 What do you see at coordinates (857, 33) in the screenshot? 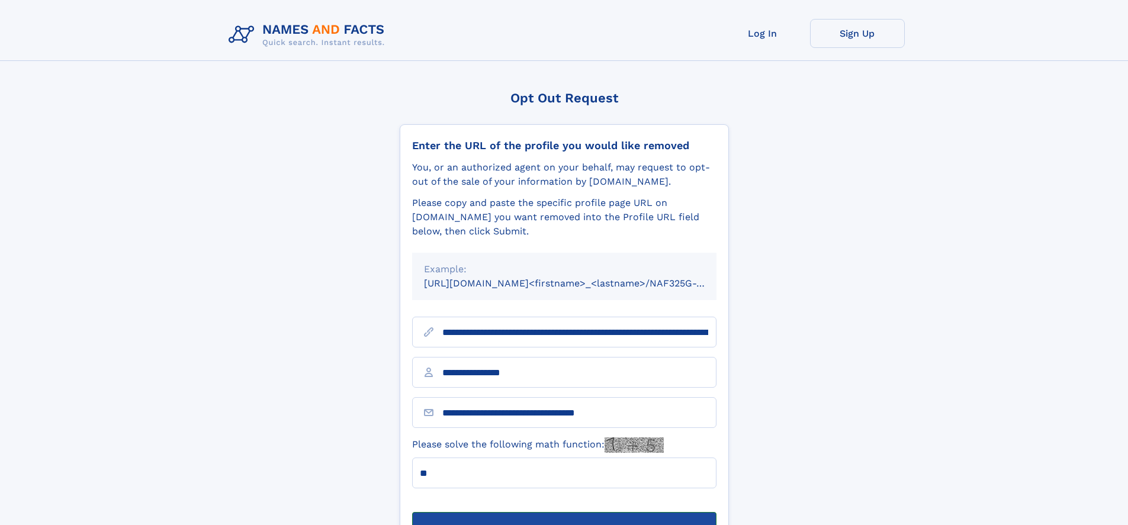
I see `a: Sign Up` at bounding box center [857, 33].